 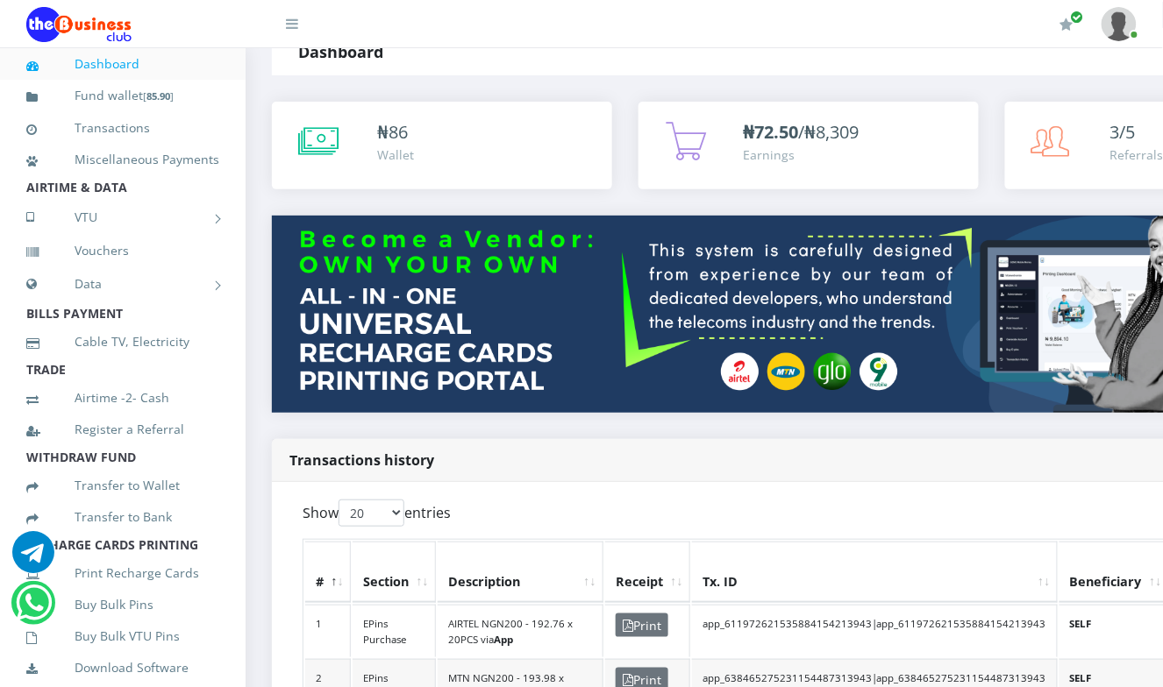 What do you see at coordinates (123, 517) in the screenshot?
I see `a: Transfer to Bank` at bounding box center [123, 517].